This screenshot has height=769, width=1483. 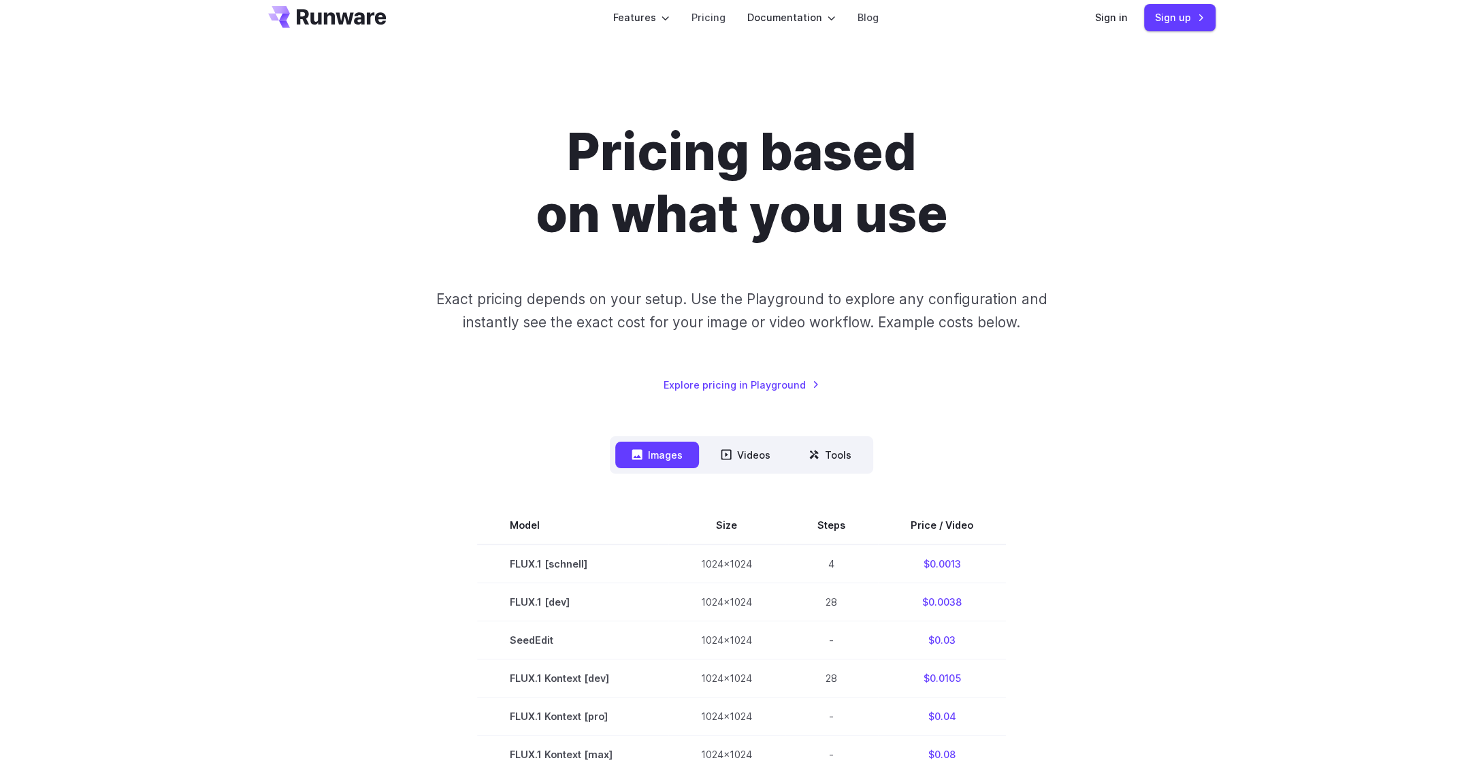 What do you see at coordinates (573, 641) in the screenshot?
I see `td: SeedEdit` at bounding box center [573, 641].